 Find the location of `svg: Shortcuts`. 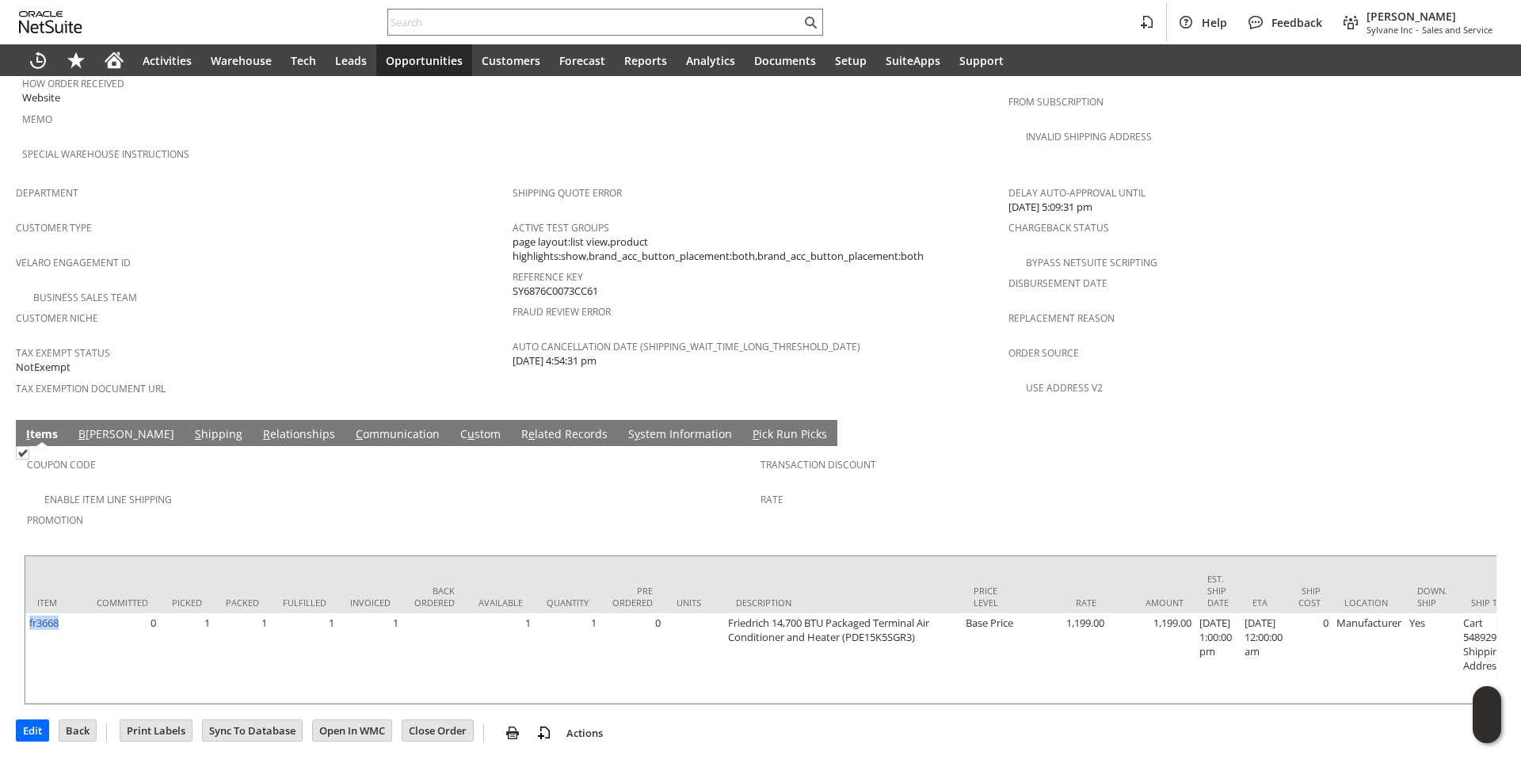

svg: Shortcuts is located at coordinates (76, 60).